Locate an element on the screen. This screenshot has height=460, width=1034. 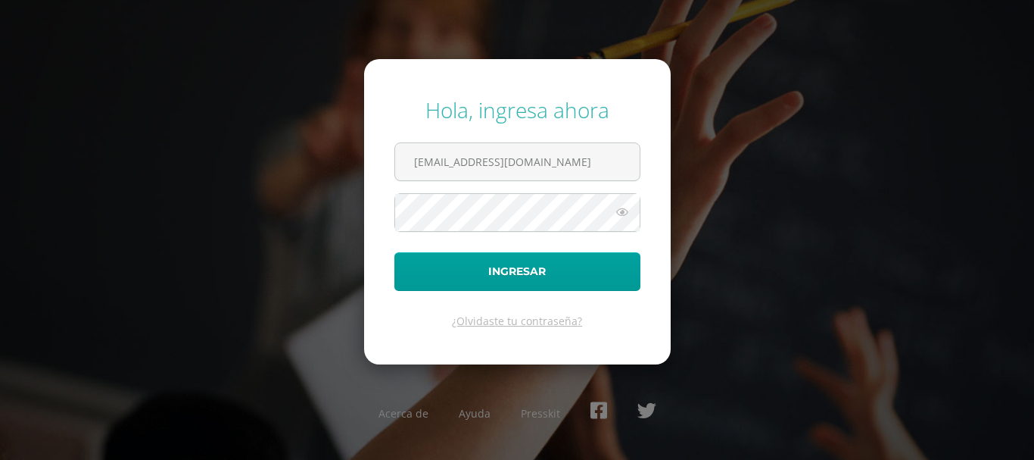
button: Ingresar is located at coordinates (517, 271).